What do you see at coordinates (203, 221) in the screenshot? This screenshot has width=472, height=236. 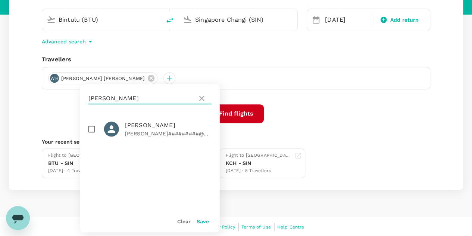 I see `button: Save` at bounding box center [203, 221].